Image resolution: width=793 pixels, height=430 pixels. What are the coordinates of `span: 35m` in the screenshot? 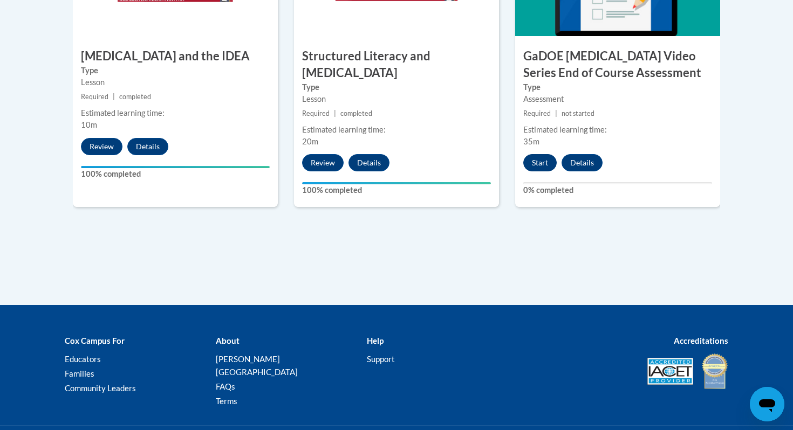 It's located at (531, 141).